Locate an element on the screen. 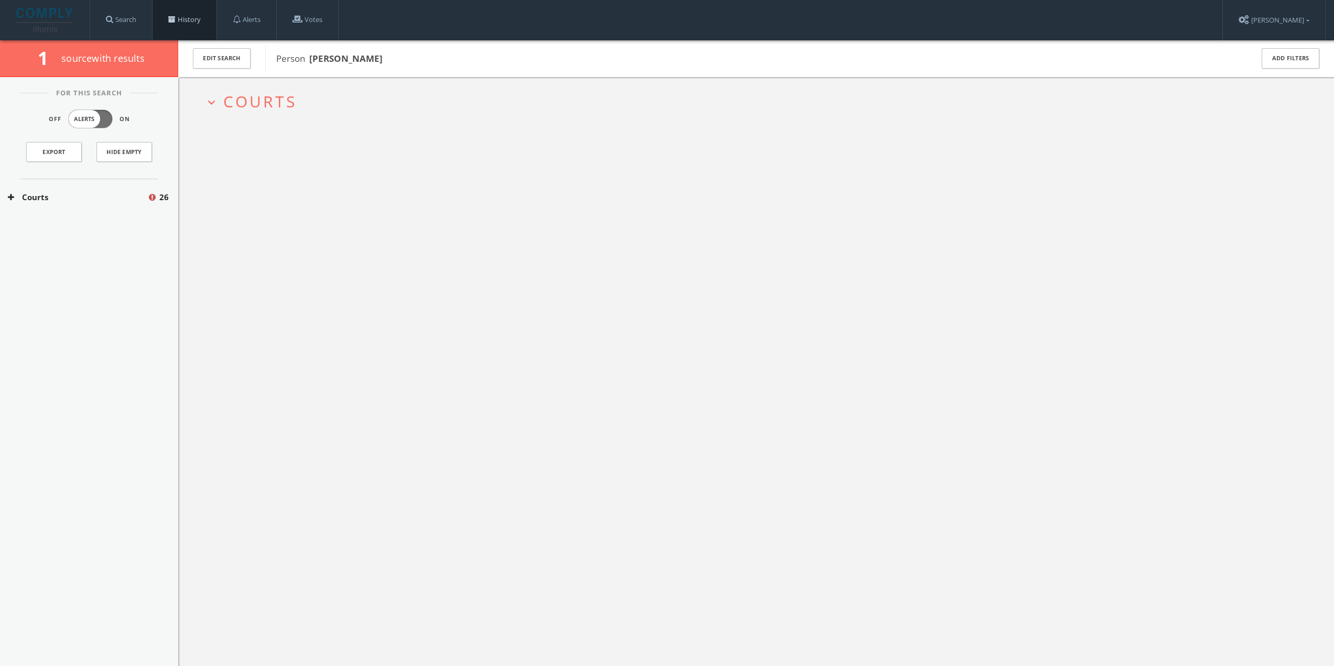 The width and height of the screenshot is (1334, 666). span: 1 is located at coordinates (47, 58).